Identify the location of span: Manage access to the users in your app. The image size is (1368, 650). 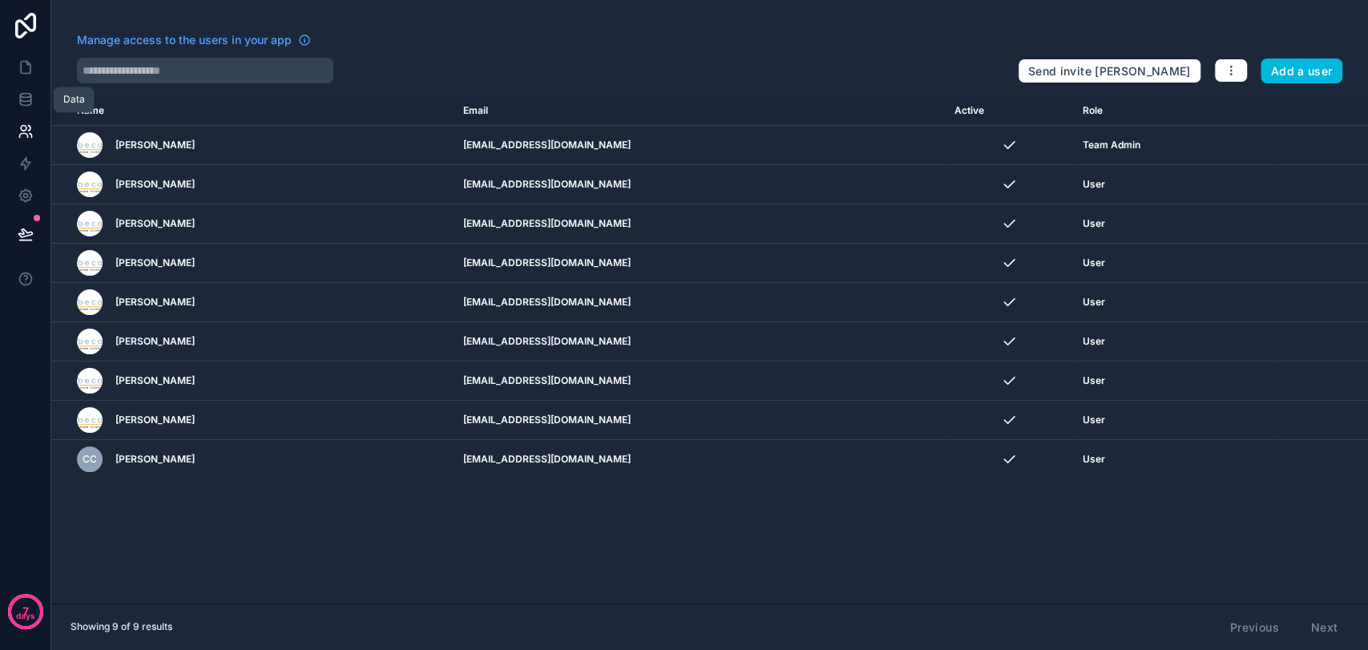
(184, 40).